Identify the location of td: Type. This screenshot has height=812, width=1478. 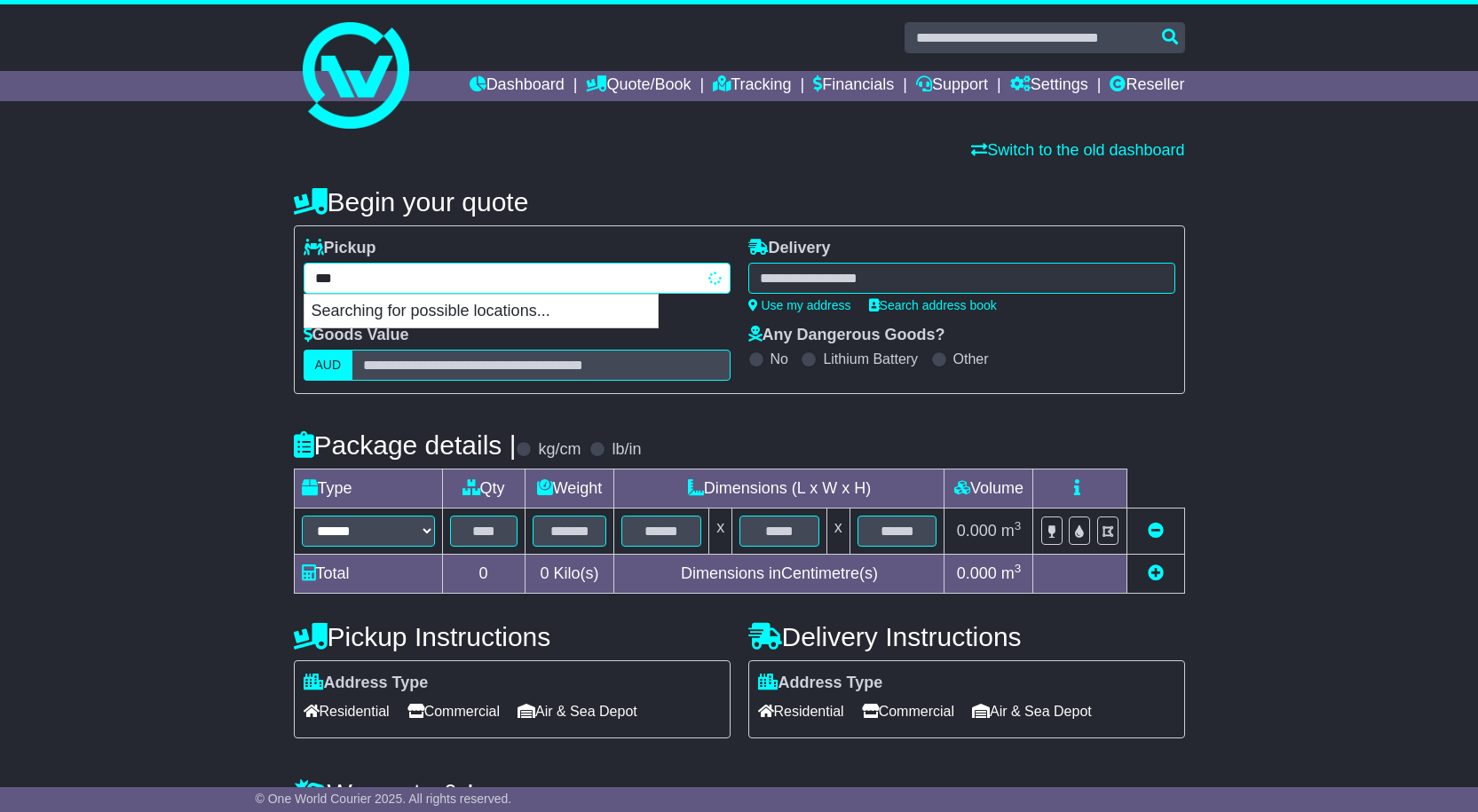
(368, 489).